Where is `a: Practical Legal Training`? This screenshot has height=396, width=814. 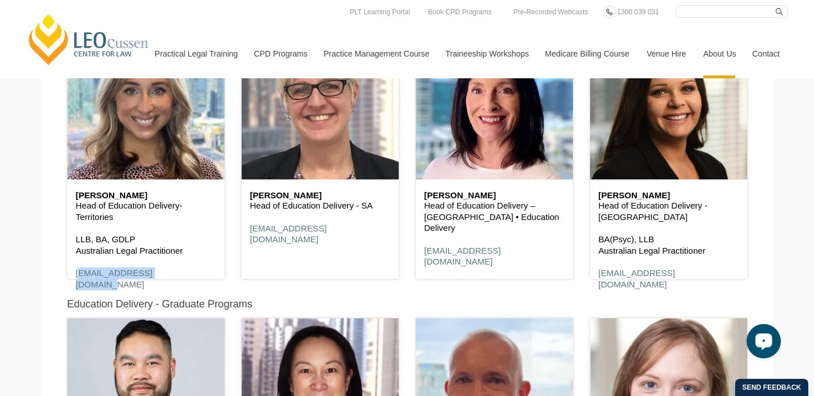
a: Practical Legal Training is located at coordinates (196, 54).